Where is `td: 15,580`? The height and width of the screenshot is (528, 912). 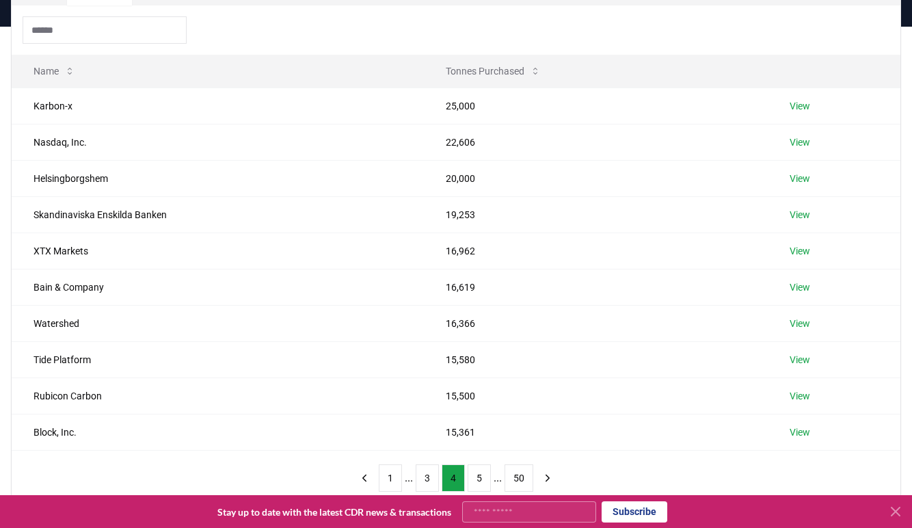
td: 15,580 is located at coordinates (596, 359).